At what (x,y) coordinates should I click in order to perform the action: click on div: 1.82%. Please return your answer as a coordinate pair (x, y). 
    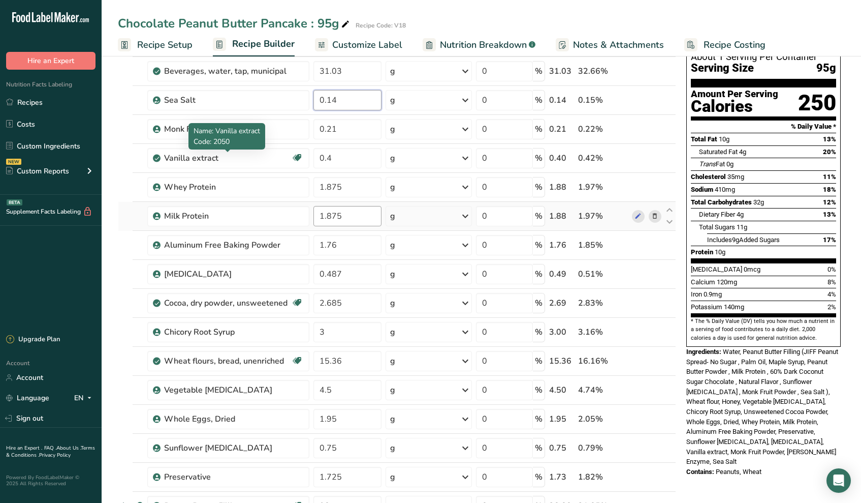
    Looking at the image, I should click on (603, 477).